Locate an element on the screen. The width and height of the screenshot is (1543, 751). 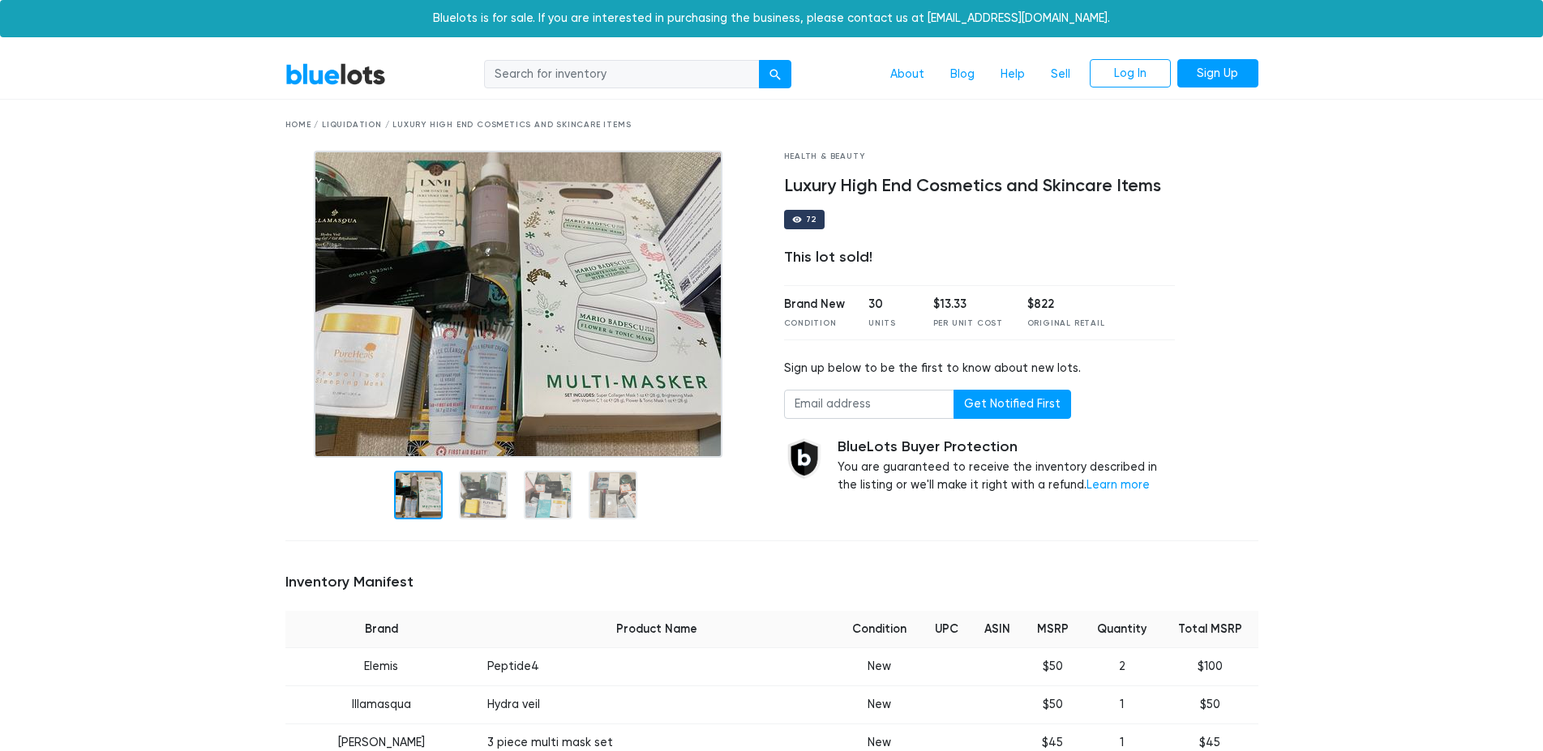
div: Condition is located at coordinates (814, 323).